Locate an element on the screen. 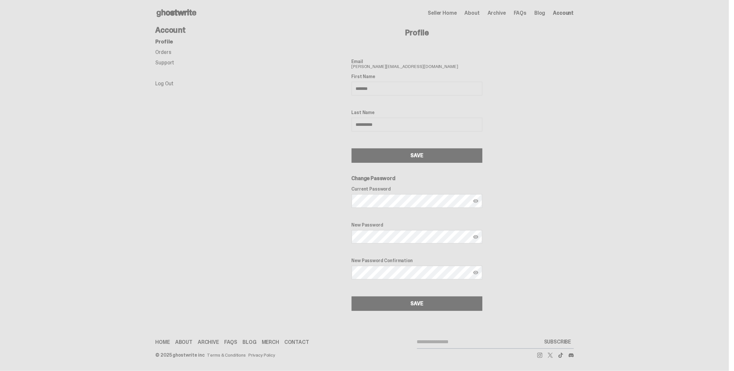 The width and height of the screenshot is (734, 371). a: Terms & Conditions is located at coordinates (226, 355).